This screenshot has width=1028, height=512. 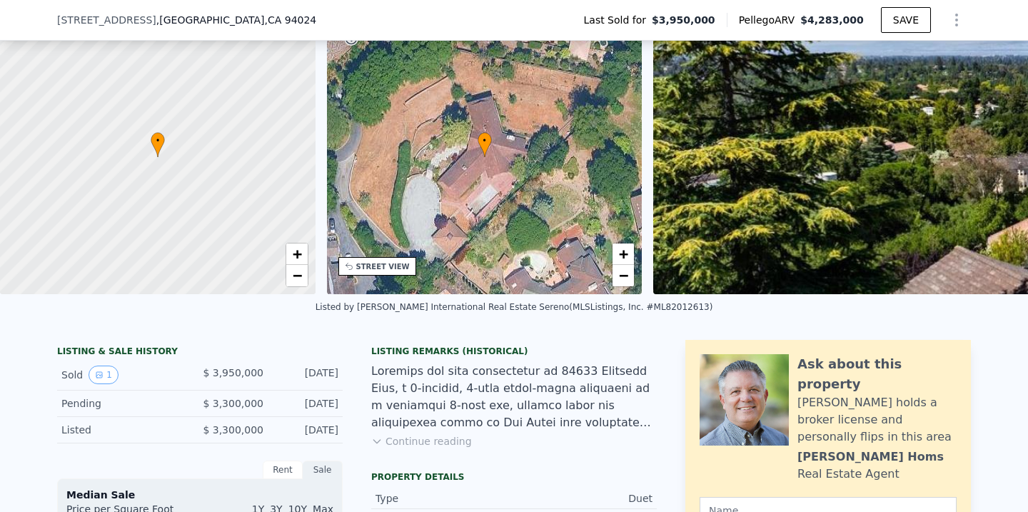 What do you see at coordinates (770, 20) in the screenshot?
I see `span: Pellego ARV` at bounding box center [770, 20].